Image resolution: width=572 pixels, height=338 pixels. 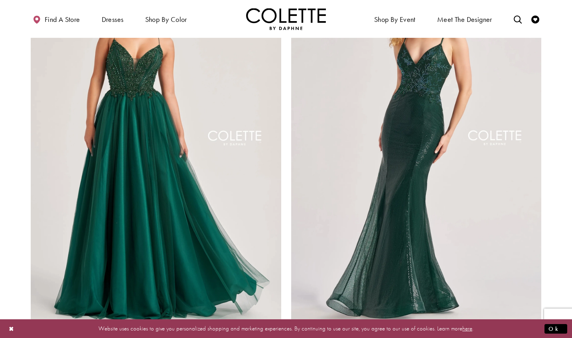 I want to click on a: Toggle search, so click(x=517, y=19).